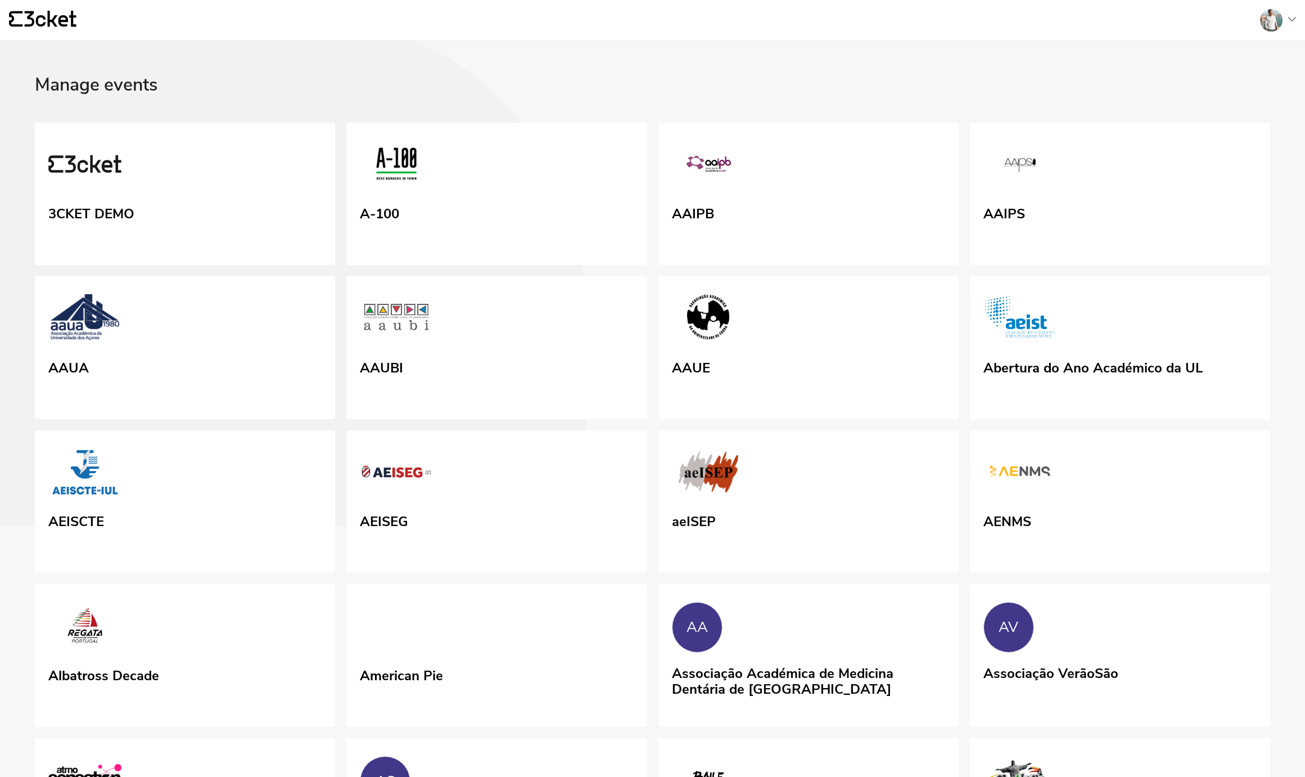  I want to click on img: Albatross Decade, so click(85, 627).